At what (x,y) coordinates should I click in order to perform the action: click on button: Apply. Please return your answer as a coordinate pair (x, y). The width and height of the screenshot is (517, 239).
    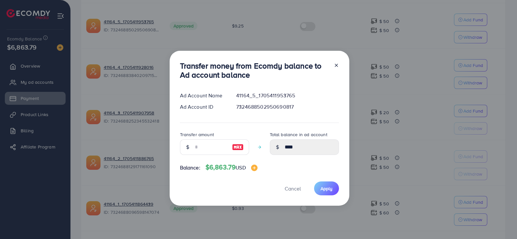
    Looking at the image, I should click on (327, 188).